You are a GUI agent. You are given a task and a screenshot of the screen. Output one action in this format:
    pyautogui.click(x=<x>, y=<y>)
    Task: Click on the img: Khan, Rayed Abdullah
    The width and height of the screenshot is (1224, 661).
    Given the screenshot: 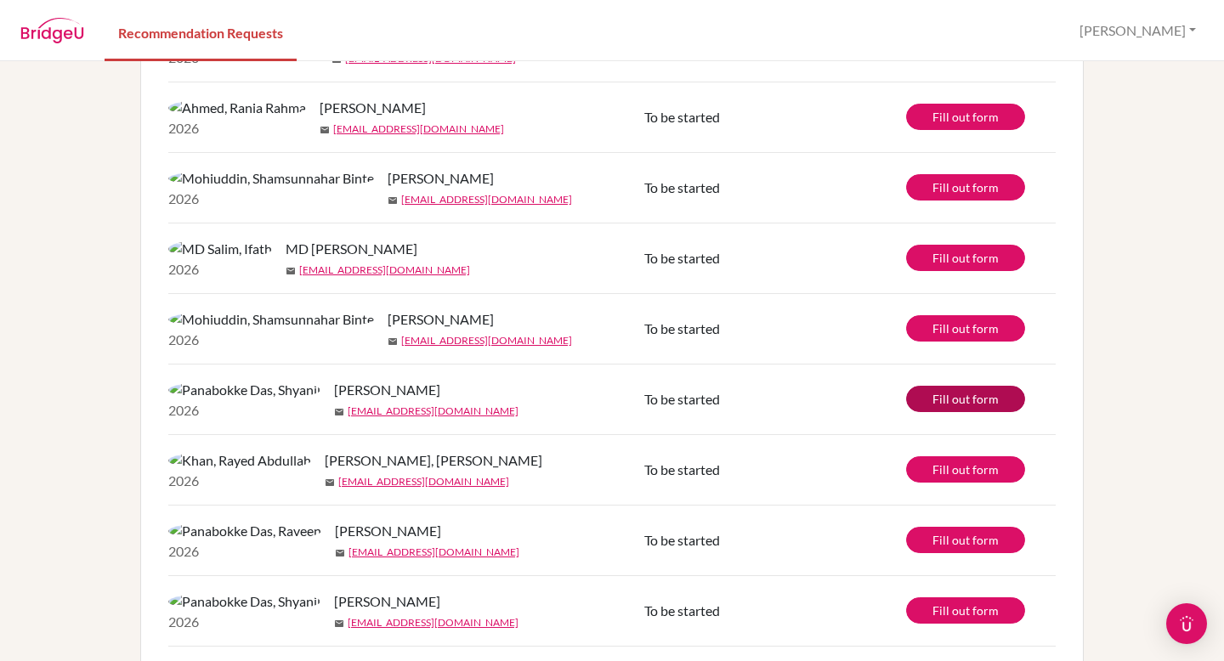 What is the action you would take?
    pyautogui.click(x=240, y=461)
    